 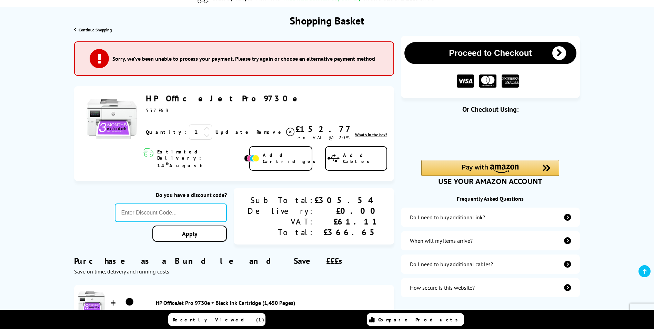 I want to click on span: Continue Shopping, so click(x=95, y=30).